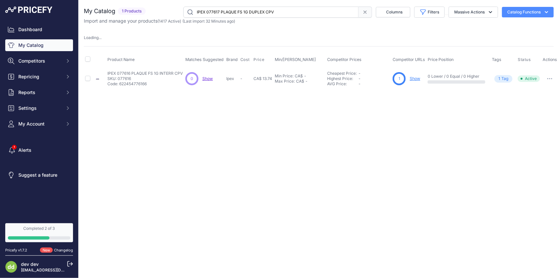 This screenshot has width=559, height=278. Describe the element at coordinates (39, 124) in the screenshot. I see `button: My Account` at that location.